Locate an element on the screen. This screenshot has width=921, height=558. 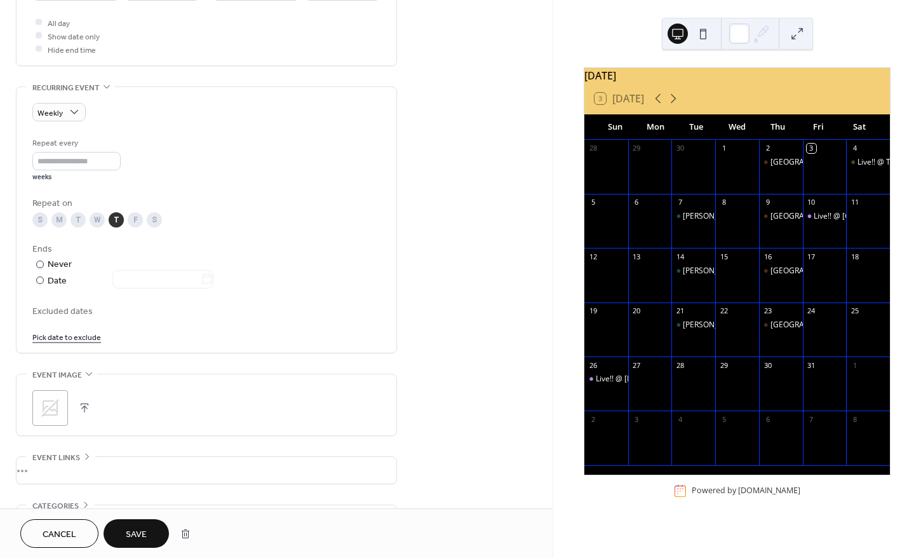
div: 22 is located at coordinates (724, 311).